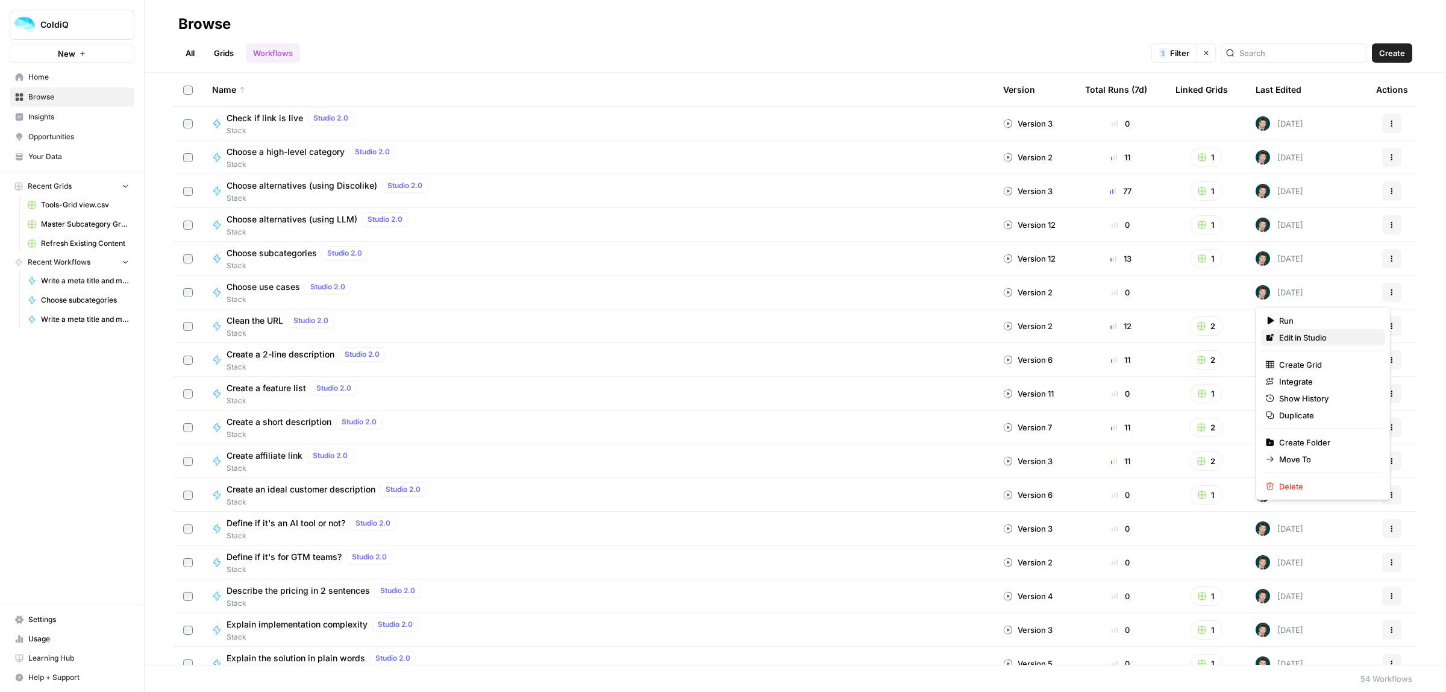  I want to click on button: Workspace: ColdiQ, so click(72, 25).